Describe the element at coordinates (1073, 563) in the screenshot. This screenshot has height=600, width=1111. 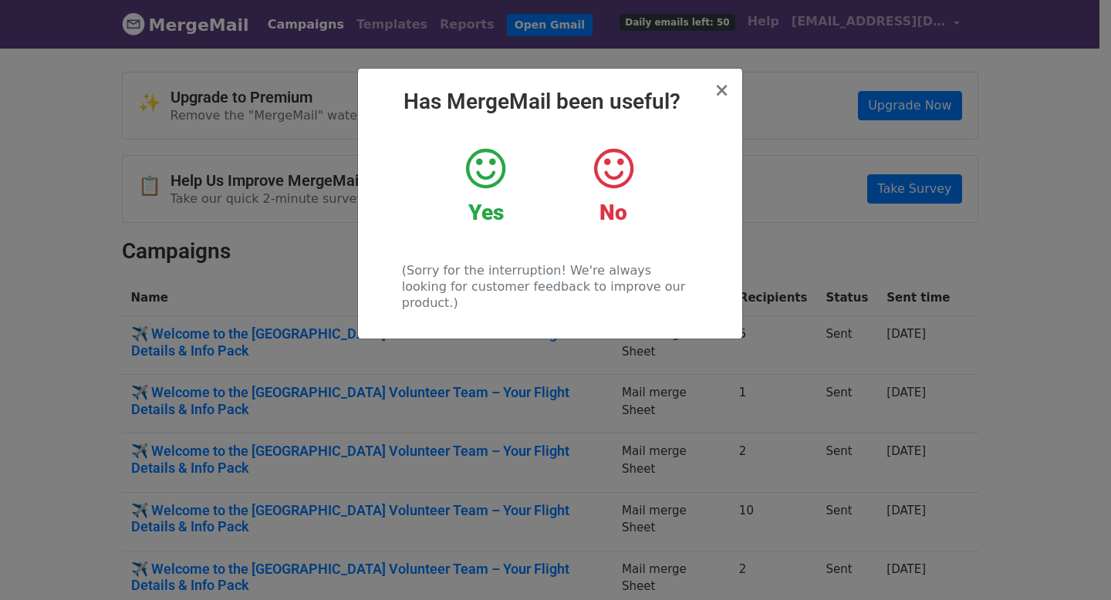
I see `div: Chat Widget` at that location.